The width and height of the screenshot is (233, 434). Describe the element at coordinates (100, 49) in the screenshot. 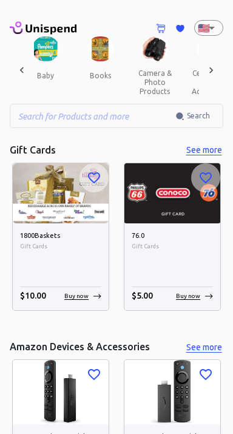

I see `img: Books` at that location.